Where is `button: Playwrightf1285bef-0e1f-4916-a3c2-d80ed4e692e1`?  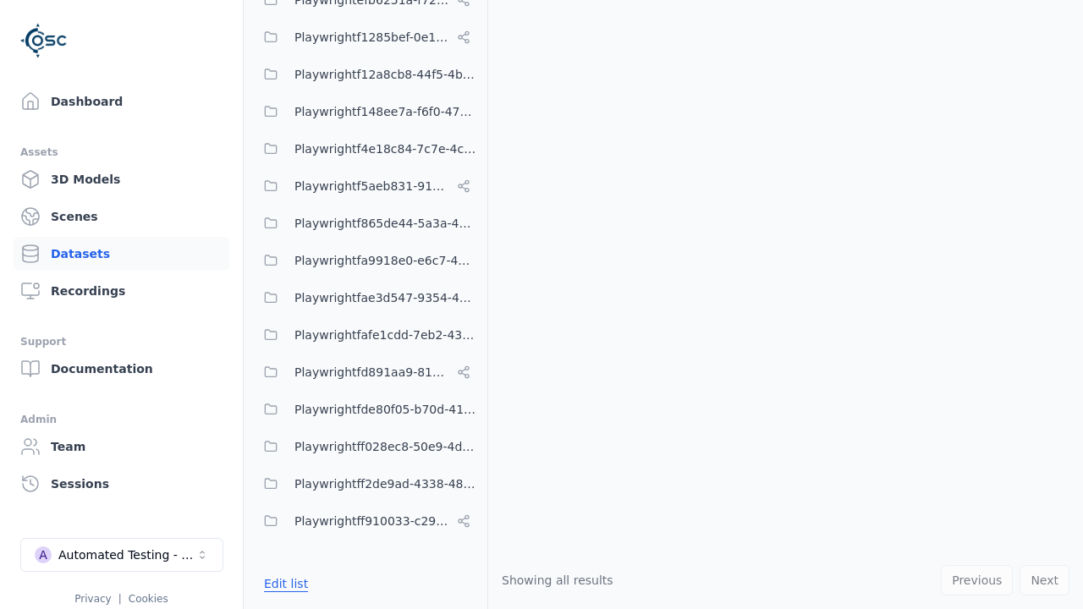
button: Playwrightf1285bef-0e1f-4916-a3c2-d80ed4e692e1 is located at coordinates (365, 37).